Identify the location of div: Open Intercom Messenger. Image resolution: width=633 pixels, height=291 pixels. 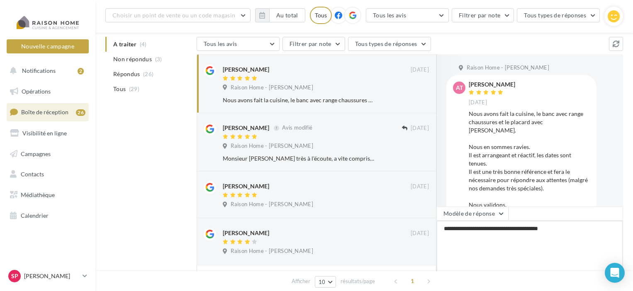
(614, 273).